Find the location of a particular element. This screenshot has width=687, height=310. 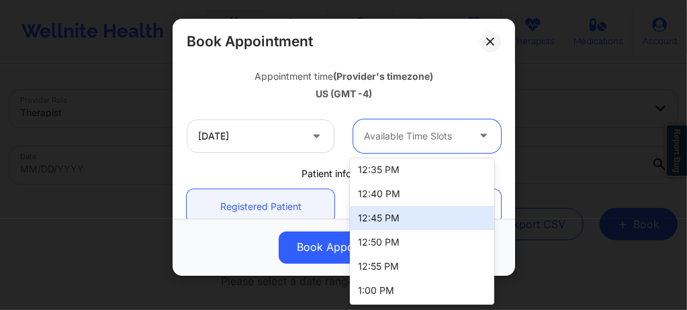

h2: Book Appointment is located at coordinates (250, 41).